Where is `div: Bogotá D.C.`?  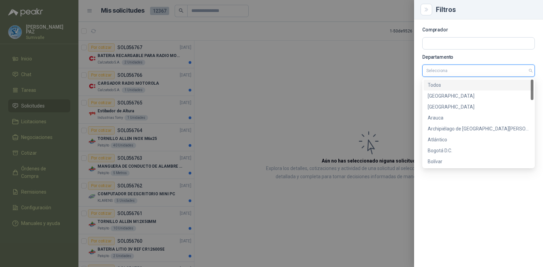
div: Bogotá D.C. is located at coordinates (479, 150).